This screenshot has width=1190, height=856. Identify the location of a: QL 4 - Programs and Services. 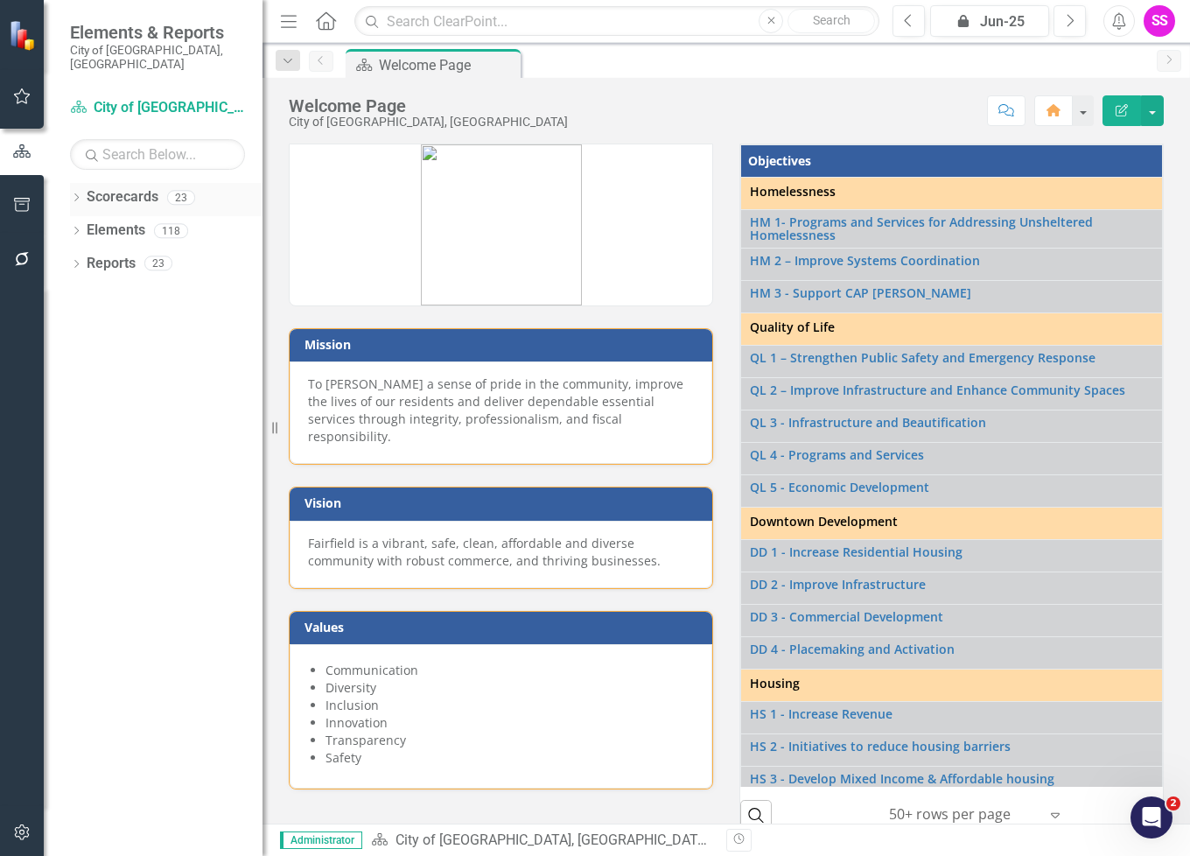
(951, 454).